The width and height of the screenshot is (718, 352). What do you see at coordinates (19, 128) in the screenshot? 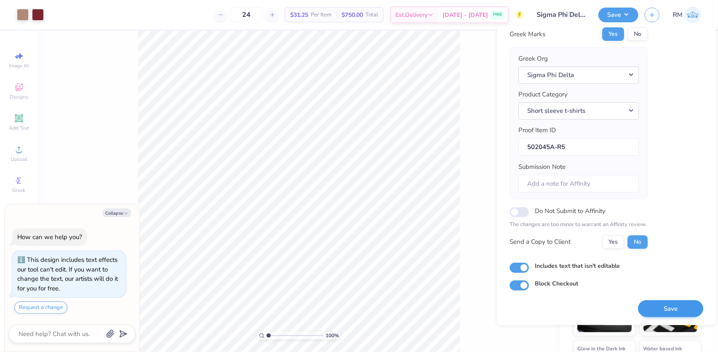
I see `span: Add Text` at bounding box center [19, 128].